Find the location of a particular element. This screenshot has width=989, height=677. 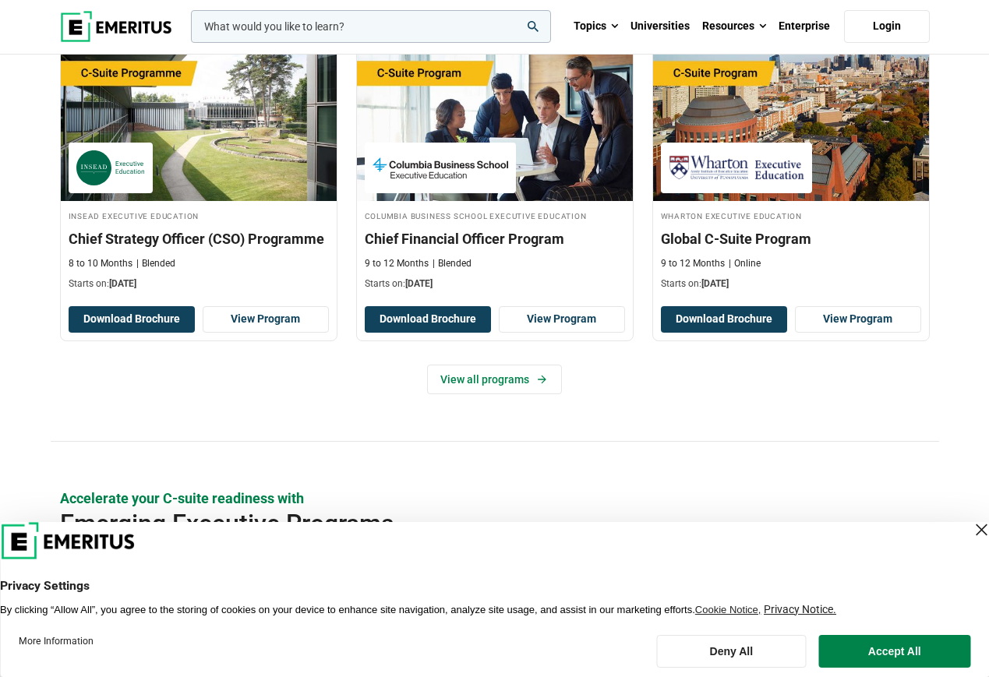

img: Chief Strategy Officer (CSO) Programme | Online Leadership Course is located at coordinates (199, 123).